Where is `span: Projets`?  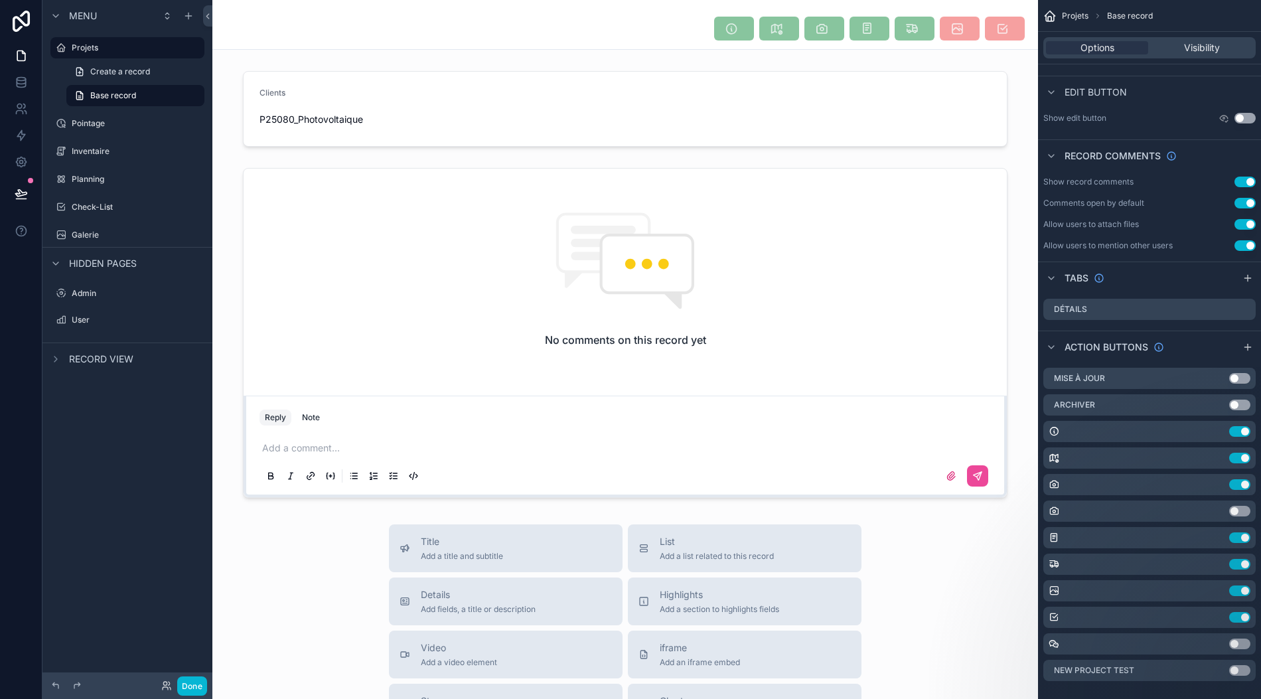
span: Projets is located at coordinates (1075, 16).